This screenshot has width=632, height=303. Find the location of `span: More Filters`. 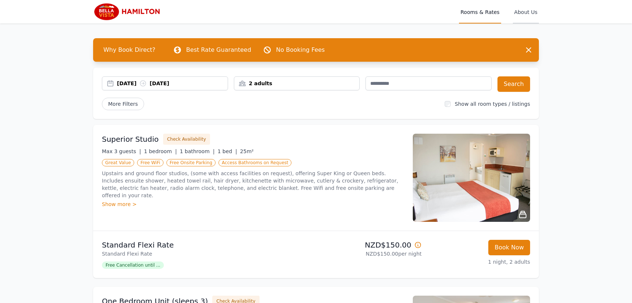

span: More Filters is located at coordinates (123, 104).